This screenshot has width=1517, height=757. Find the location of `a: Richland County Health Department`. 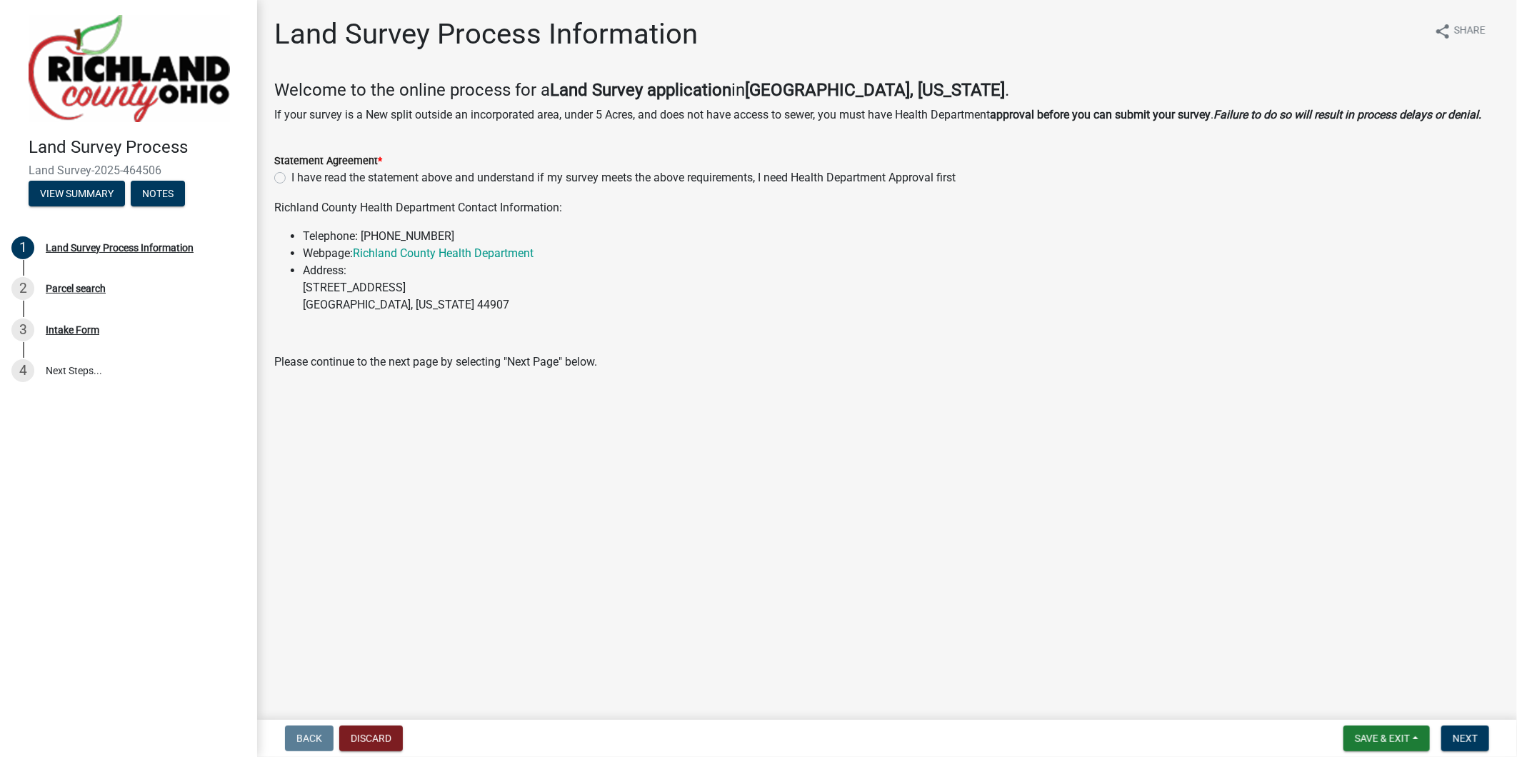

a: Richland County Health Department is located at coordinates (443, 253).